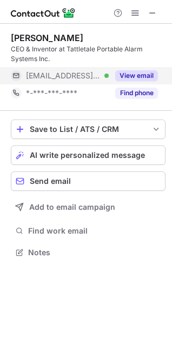 The image size is (172, 345). I want to click on button: Find work email, so click(88, 231).